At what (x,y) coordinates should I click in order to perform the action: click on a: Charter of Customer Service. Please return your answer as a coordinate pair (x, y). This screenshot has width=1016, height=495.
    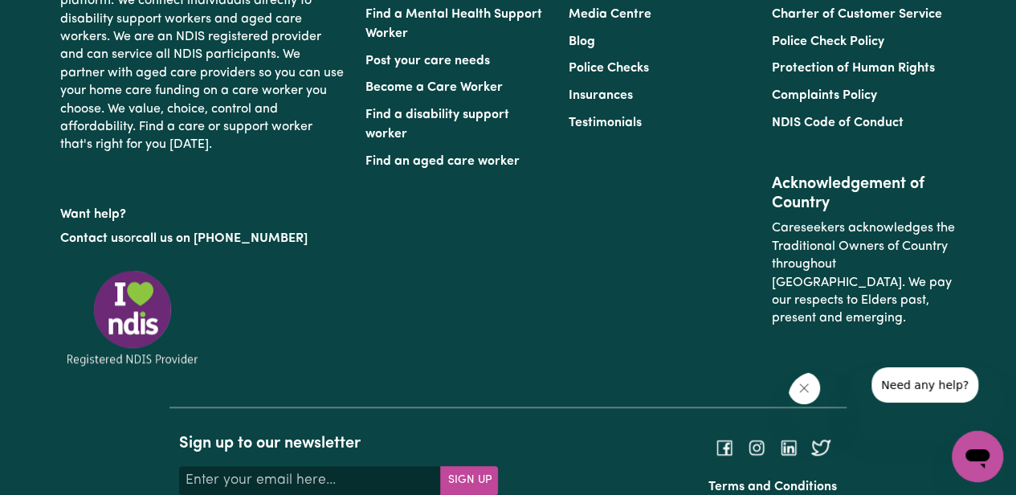
    Looking at the image, I should click on (857, 14).